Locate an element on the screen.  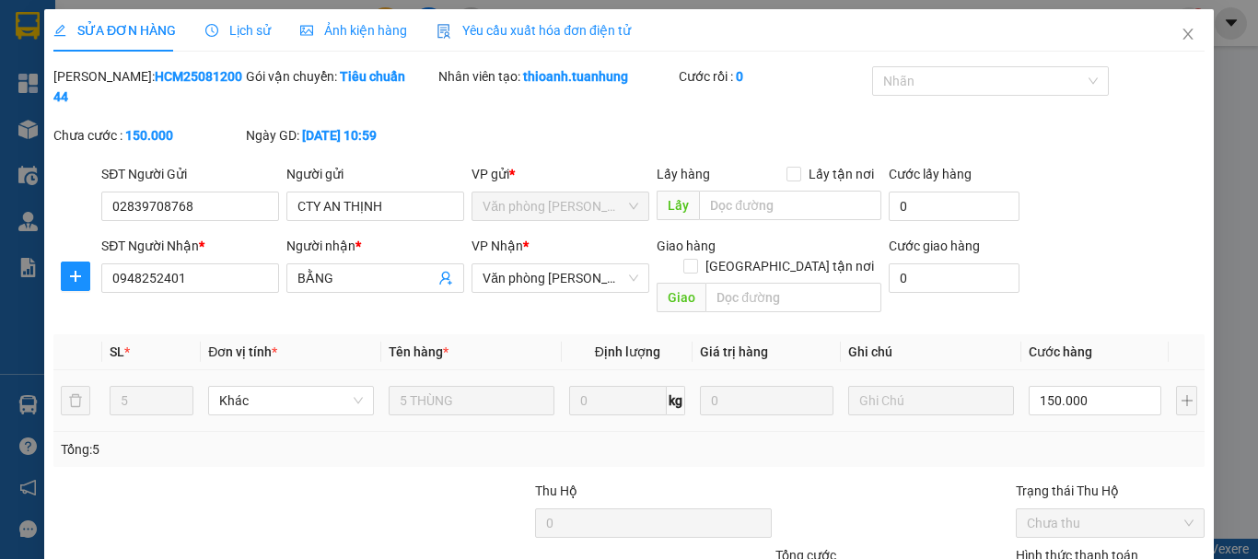
span: Lấy hàng is located at coordinates (683, 174).